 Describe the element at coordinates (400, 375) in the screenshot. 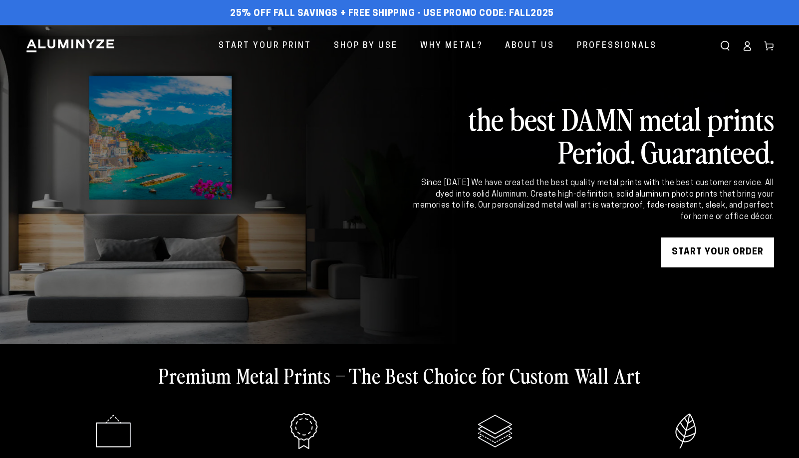

I see `h2: Premium Metal Prints – The Best Choice for Custom Wall Art` at that location.